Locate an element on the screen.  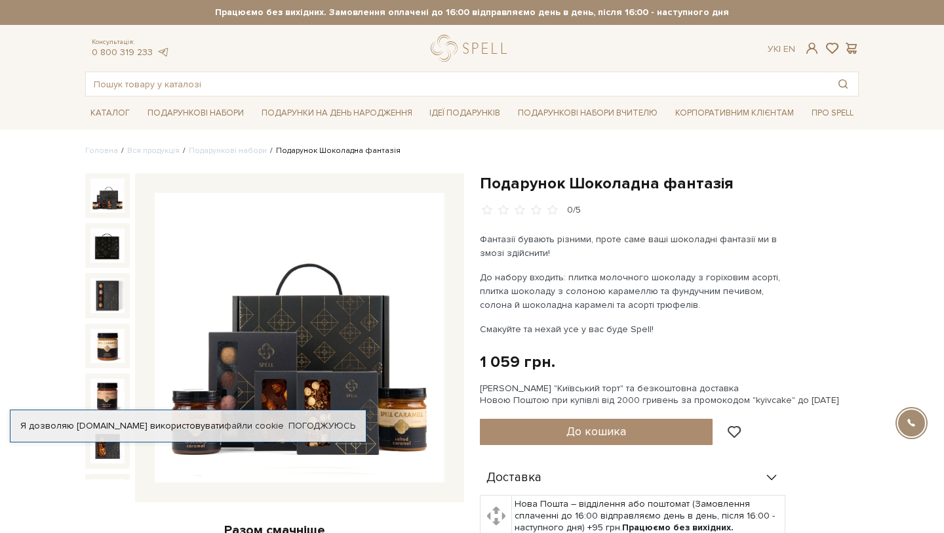
a: Про Spell is located at coordinates (833, 113).